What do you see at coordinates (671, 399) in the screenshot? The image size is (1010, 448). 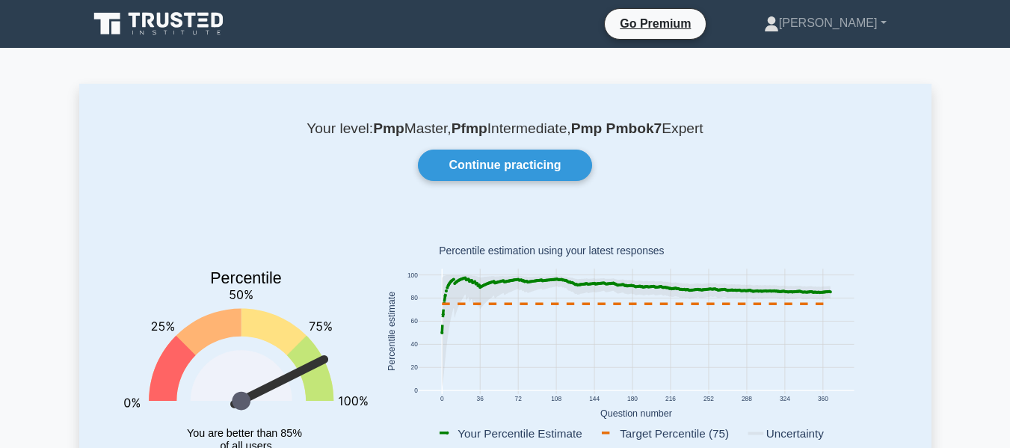 I see `text: 216` at bounding box center [671, 399].